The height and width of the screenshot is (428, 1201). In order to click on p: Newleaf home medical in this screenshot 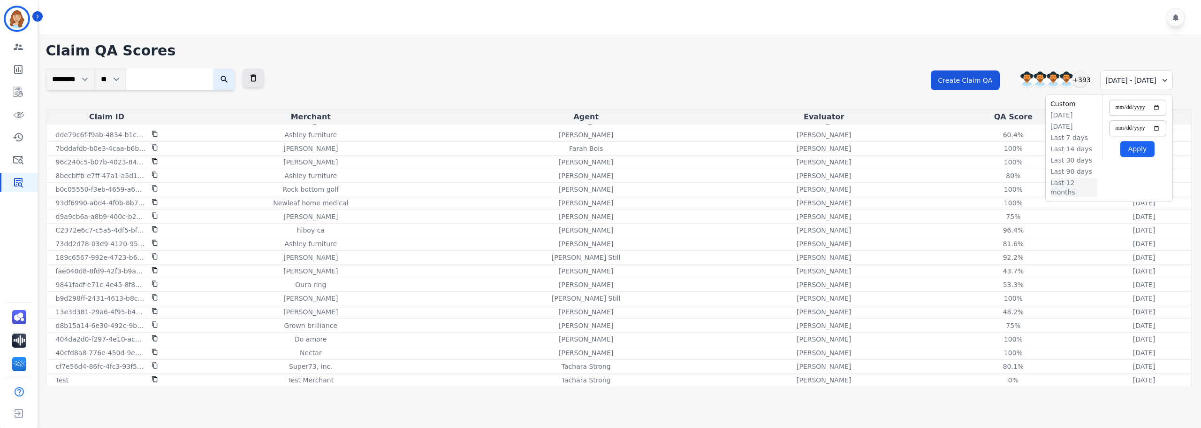, I will do `click(311, 203)`.